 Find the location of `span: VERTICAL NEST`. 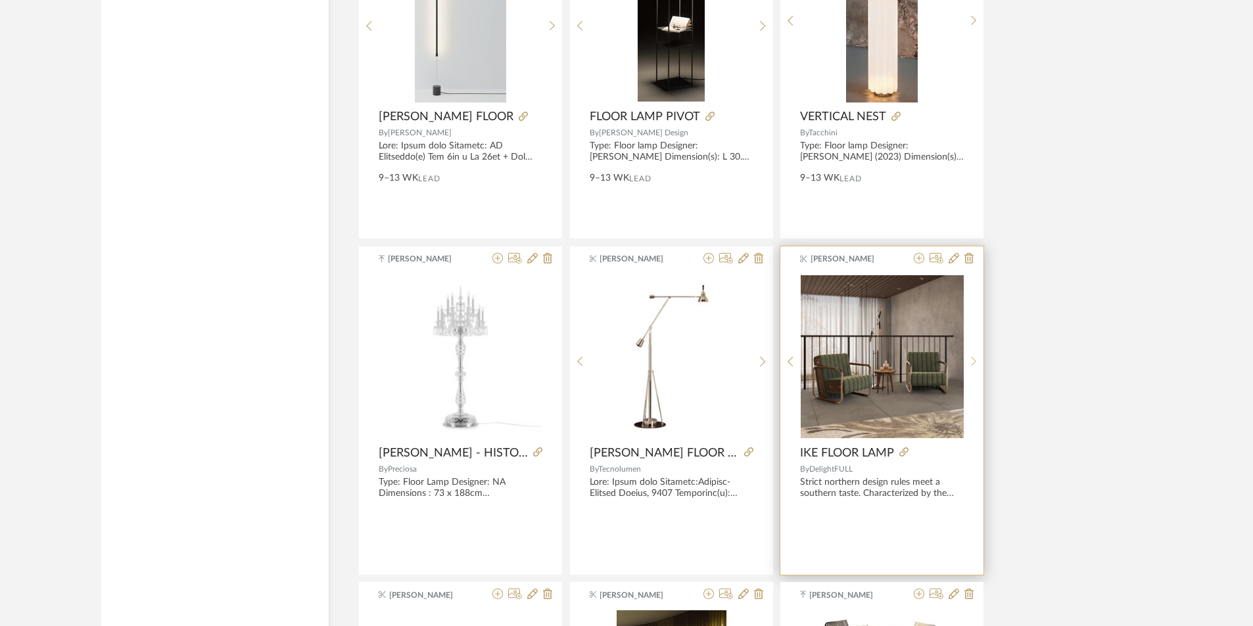

span: VERTICAL NEST is located at coordinates (843, 117).